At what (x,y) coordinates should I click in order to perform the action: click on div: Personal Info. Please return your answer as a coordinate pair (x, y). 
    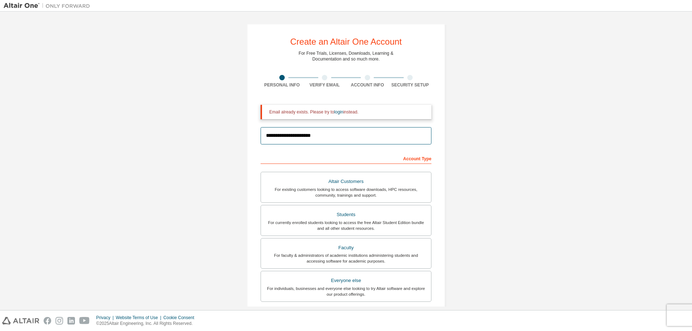
    Looking at the image, I should click on (282, 85).